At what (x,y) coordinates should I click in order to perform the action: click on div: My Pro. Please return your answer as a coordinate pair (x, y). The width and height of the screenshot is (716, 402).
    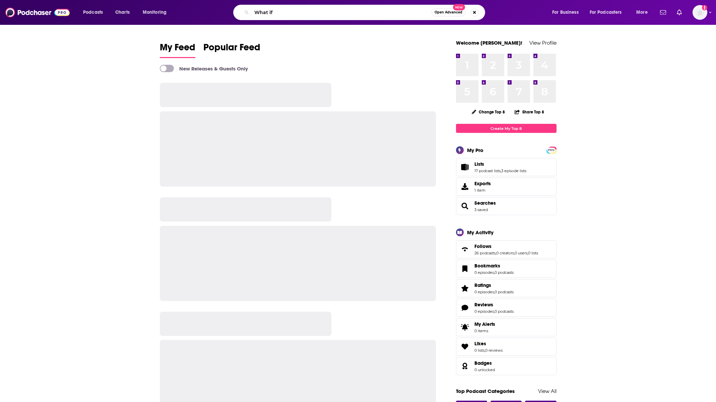
    Looking at the image, I should click on (475, 150).